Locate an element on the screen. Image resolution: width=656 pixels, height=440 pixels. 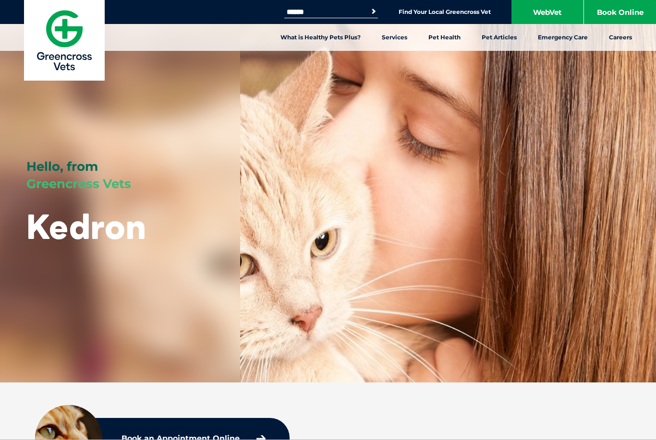
a: Careers is located at coordinates (621, 37).